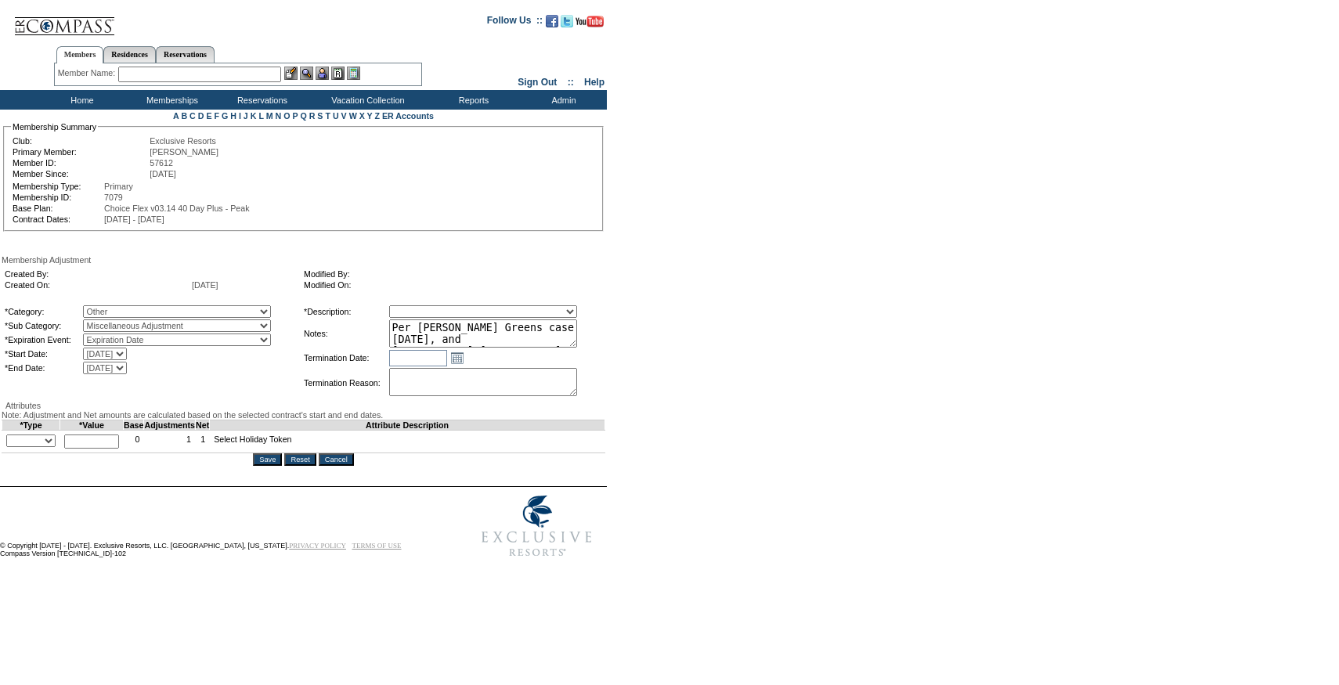  I want to click on a: T, so click(327, 116).